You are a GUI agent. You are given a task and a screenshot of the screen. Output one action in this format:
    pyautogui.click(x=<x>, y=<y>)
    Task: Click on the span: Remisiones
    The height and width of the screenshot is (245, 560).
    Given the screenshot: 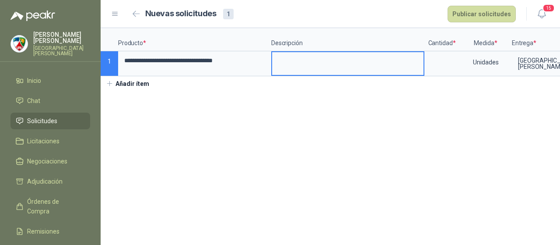 What is the action you would take?
    pyautogui.click(x=43, y=231)
    